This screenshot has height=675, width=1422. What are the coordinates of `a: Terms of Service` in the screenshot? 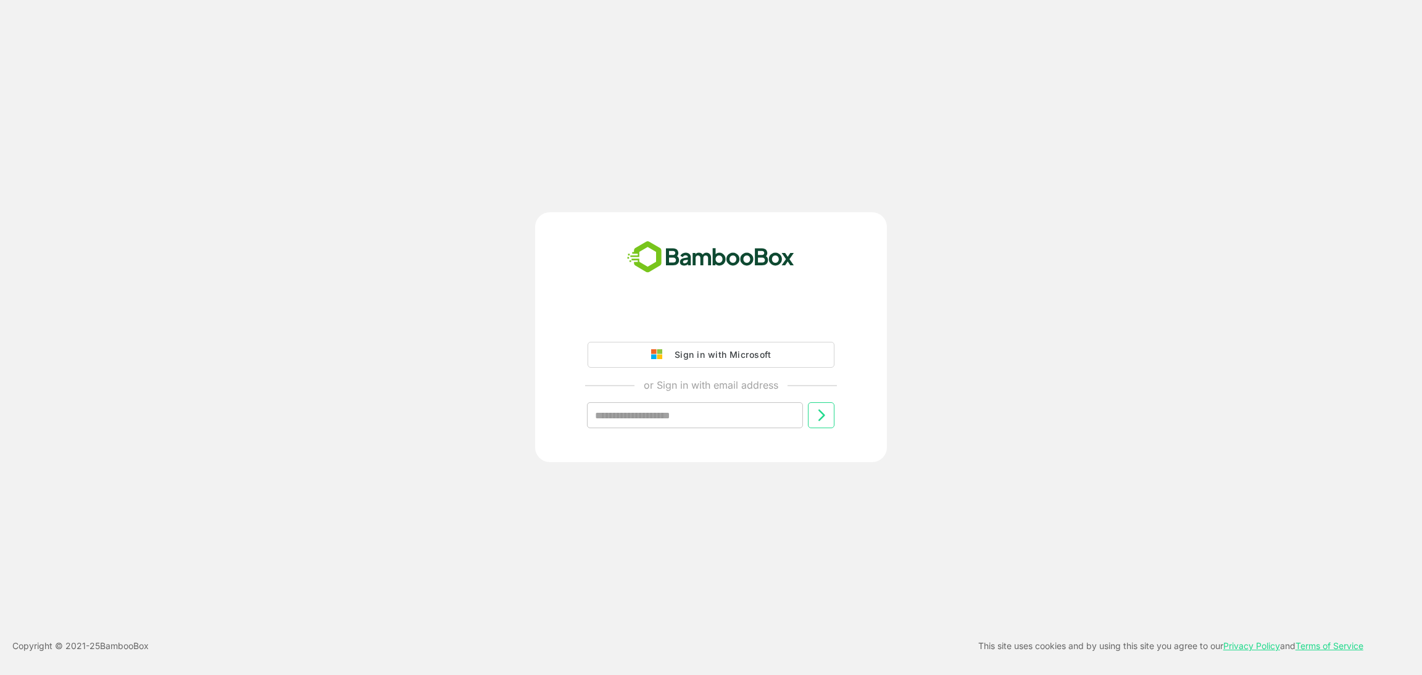 It's located at (1329, 645).